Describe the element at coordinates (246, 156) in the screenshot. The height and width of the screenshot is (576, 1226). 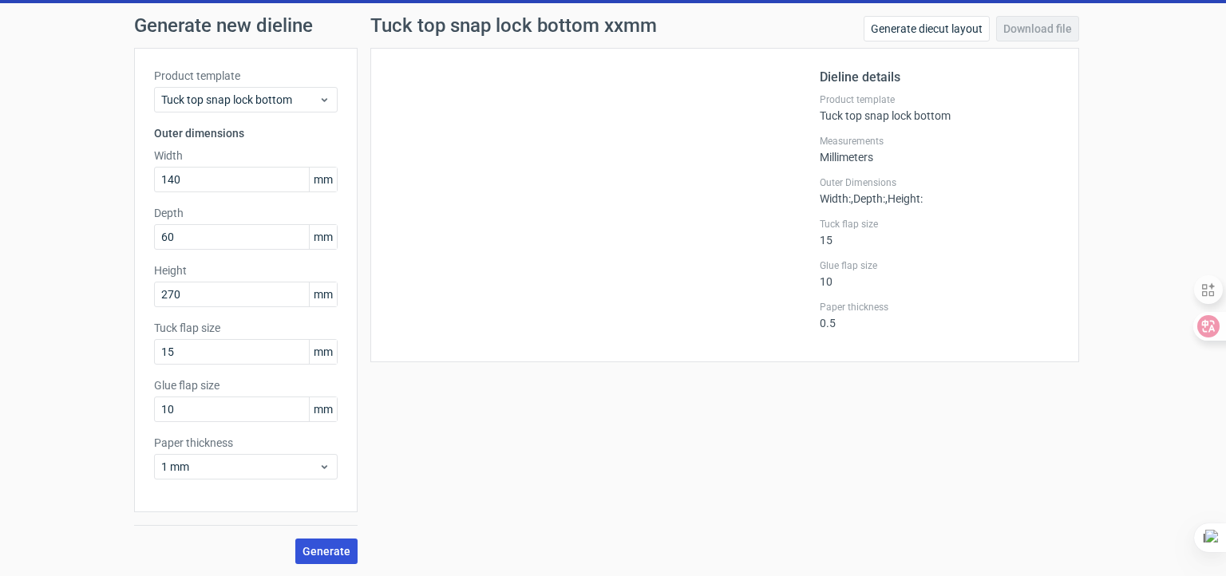
I see `label: Width` at that location.